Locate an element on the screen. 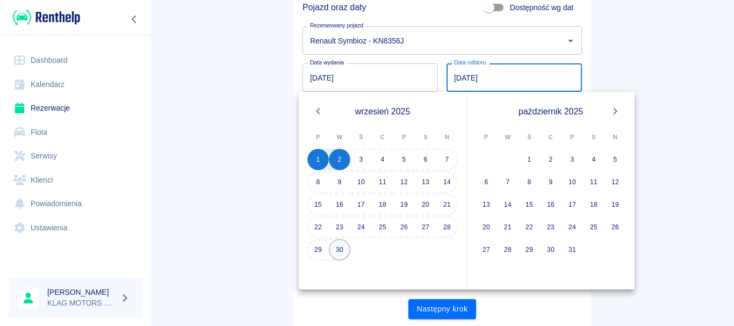 The image size is (734, 326). p: KLAG MOTORS Rent a Car is located at coordinates (82, 303).